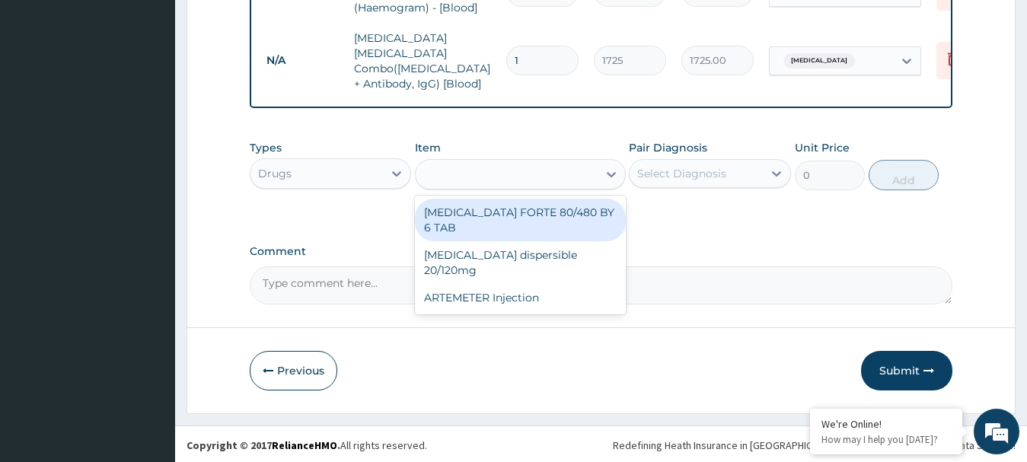 This screenshot has height=462, width=1027. Describe the element at coordinates (428, 148) in the screenshot. I see `label: Item` at that location.